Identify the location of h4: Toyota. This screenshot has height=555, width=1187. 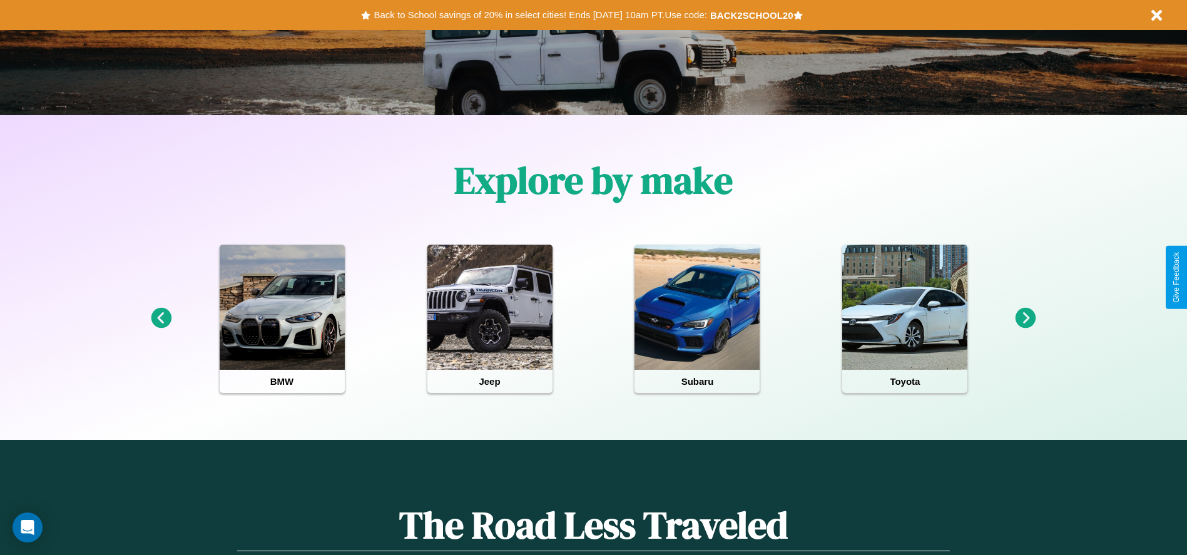
(905, 381).